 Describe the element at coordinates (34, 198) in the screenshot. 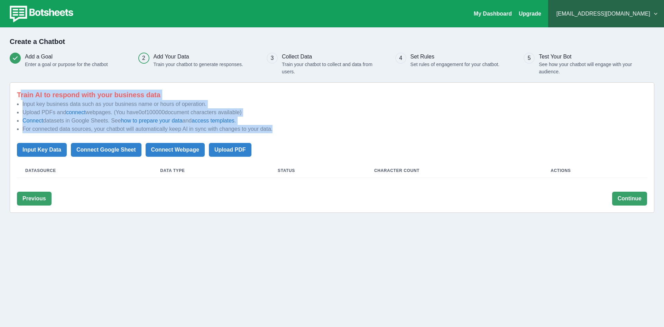

I see `button: Previous` at that location.